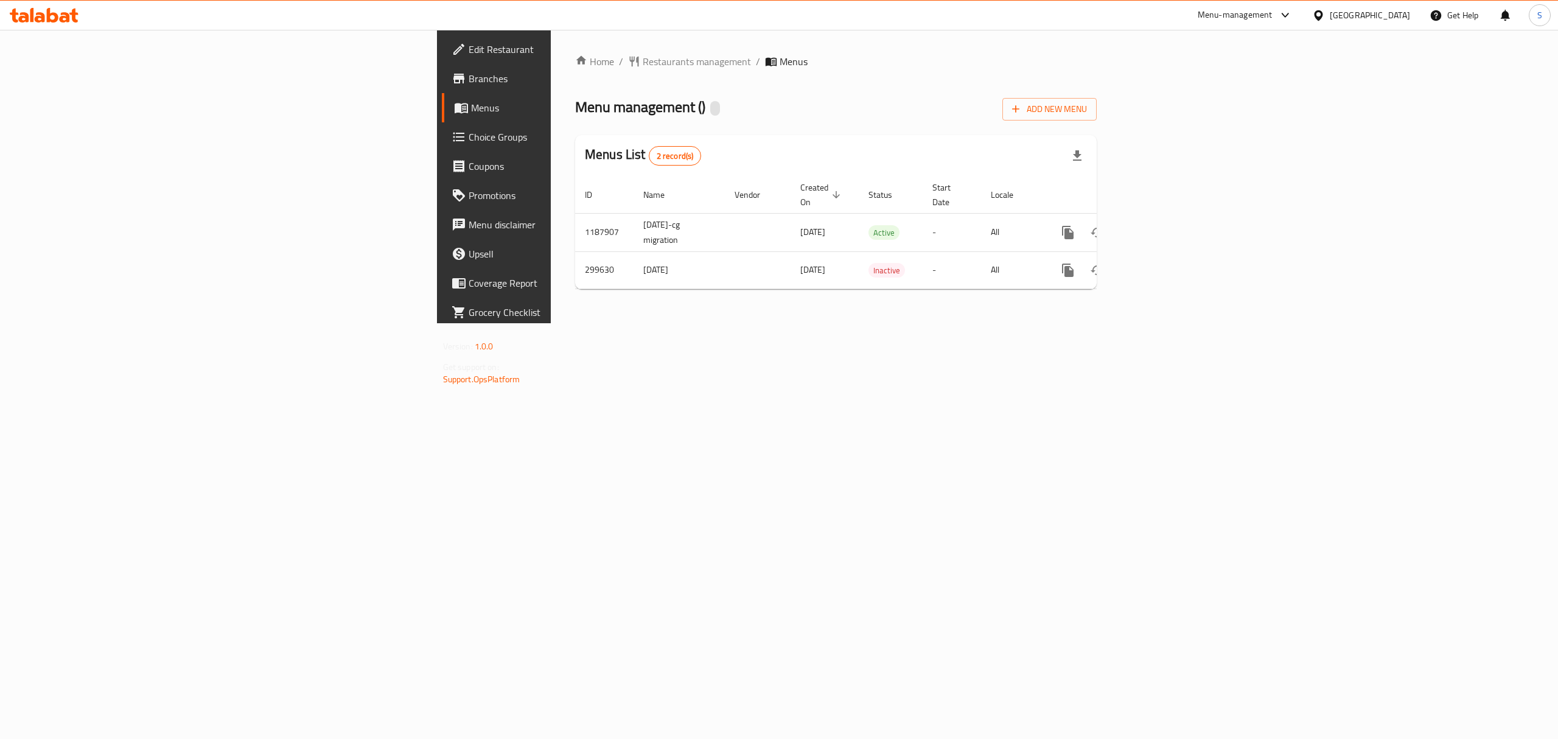 The image size is (1558, 739). I want to click on span: Choice Groups, so click(578, 137).